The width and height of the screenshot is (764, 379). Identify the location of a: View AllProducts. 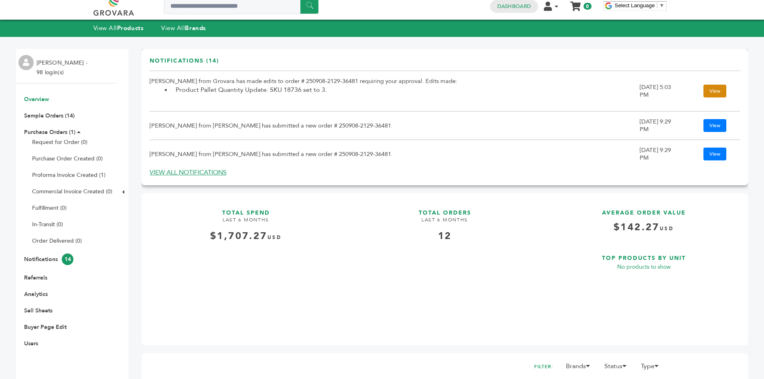
(119, 28).